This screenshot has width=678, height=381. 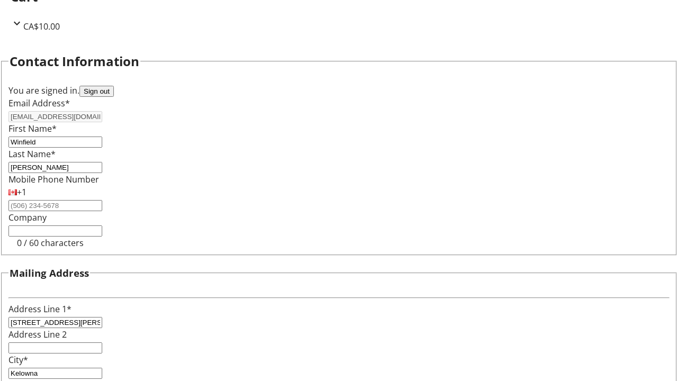 I want to click on label: Company, so click(x=28, y=218).